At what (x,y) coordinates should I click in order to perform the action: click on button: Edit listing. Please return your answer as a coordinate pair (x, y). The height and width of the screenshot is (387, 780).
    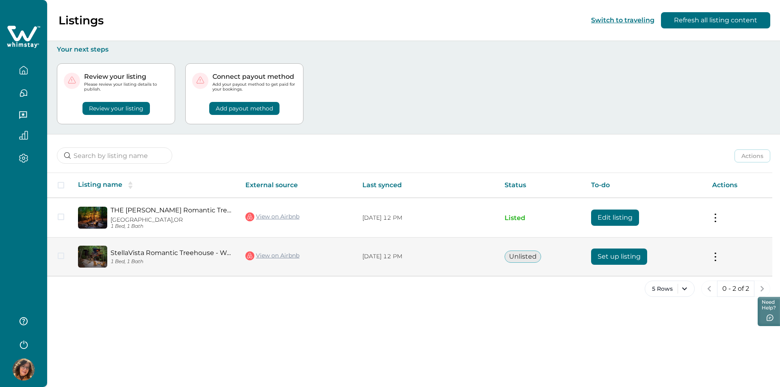
    Looking at the image, I should click on (615, 218).